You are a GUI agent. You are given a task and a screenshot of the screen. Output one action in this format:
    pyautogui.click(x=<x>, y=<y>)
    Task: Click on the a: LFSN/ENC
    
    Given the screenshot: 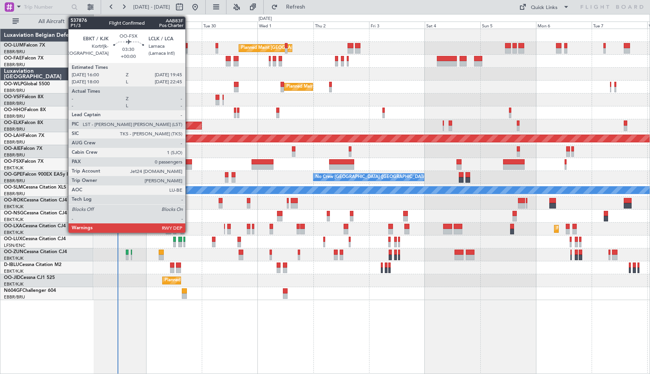 What is the action you would take?
    pyautogui.click(x=14, y=246)
    